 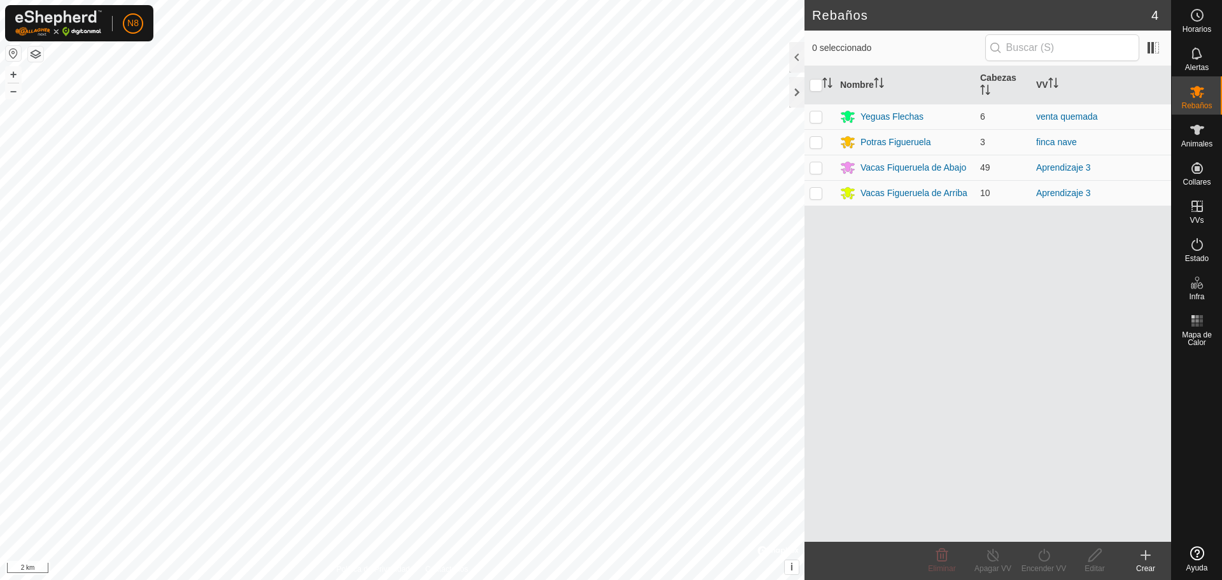 I want to click on div: Potras Figueruela, so click(x=896, y=142).